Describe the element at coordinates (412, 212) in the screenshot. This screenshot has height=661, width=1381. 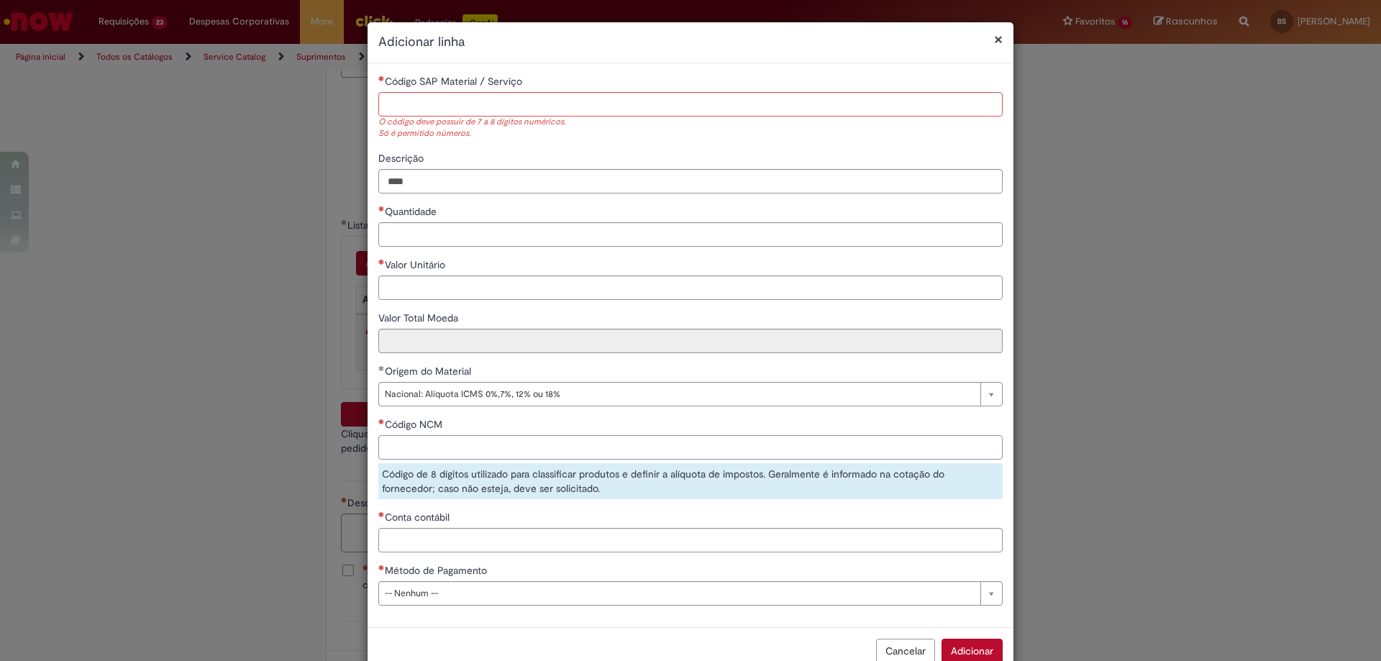
I see `span: Quantidade` at that location.